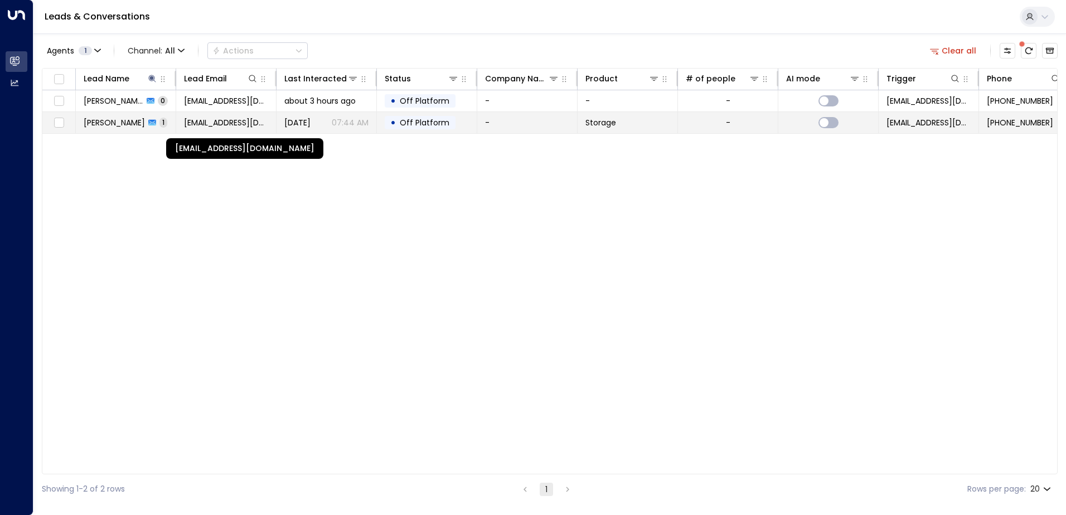 The height and width of the screenshot is (515, 1066). I want to click on nav: pagination navigation, so click(546, 489).